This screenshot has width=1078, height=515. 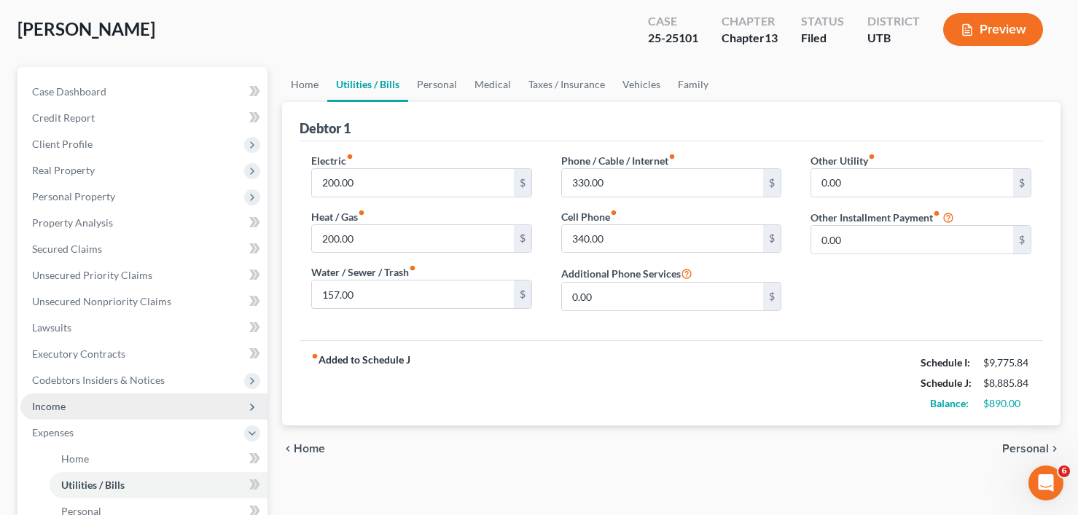 I want to click on a: Case Dashboard, so click(x=144, y=92).